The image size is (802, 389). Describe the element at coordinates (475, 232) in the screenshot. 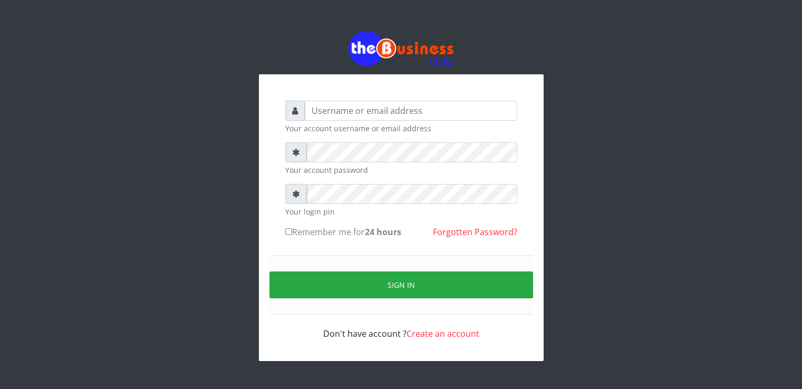

I see `a: Forgotten Password?` at that location.